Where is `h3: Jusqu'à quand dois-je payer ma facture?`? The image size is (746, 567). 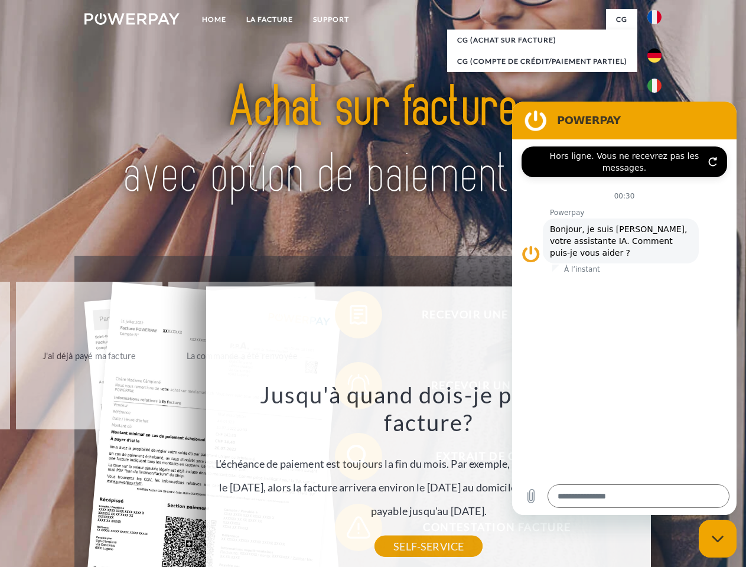 h3: Jusqu'à quand dois-je payer ma facture? is located at coordinates (429, 409).